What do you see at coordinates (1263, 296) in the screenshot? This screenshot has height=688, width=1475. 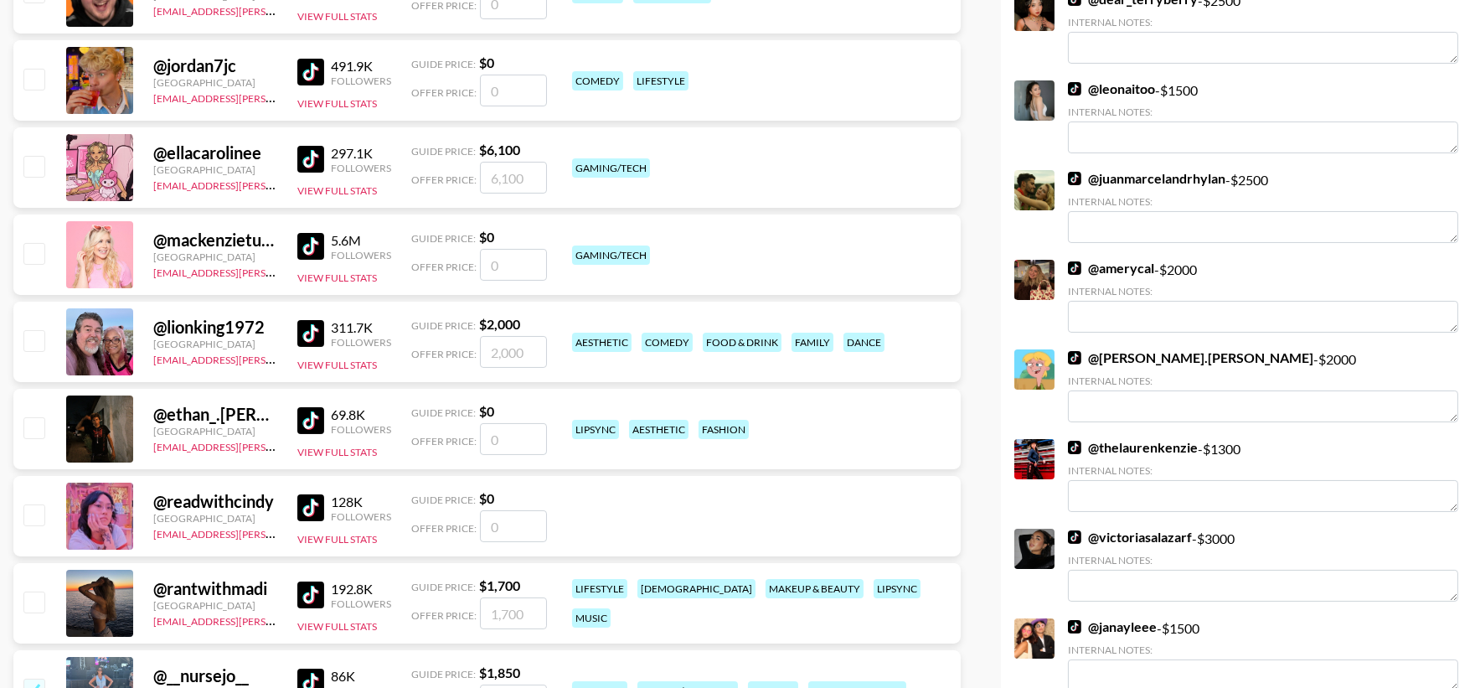 I see `div: - $ 2000` at bounding box center [1263, 296].